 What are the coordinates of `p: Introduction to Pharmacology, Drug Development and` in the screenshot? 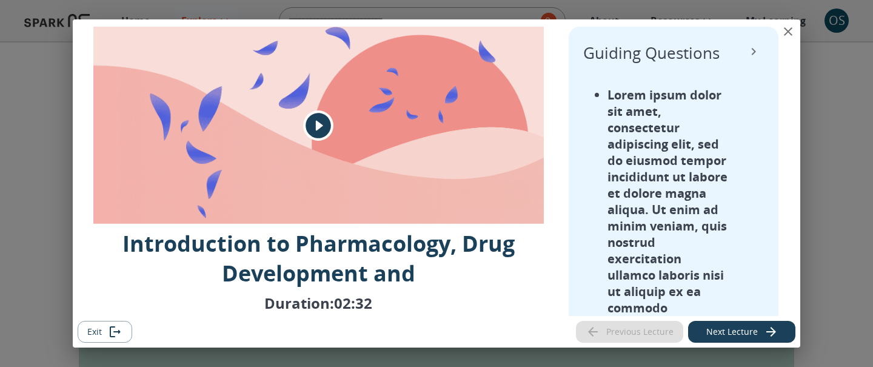 It's located at (318, 258).